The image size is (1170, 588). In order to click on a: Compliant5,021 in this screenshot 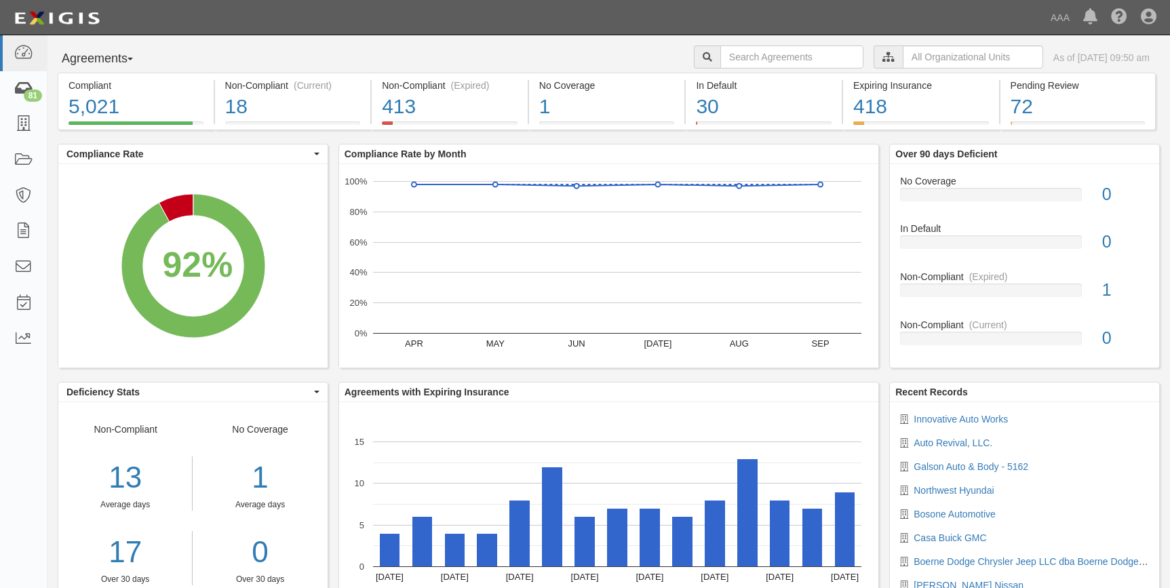, I will do `click(136, 127)`.